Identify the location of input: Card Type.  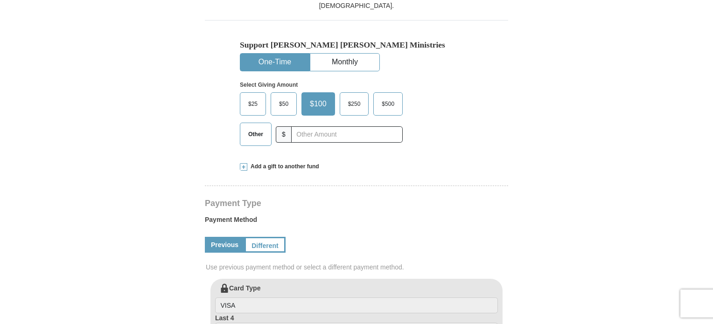
(357, 306).